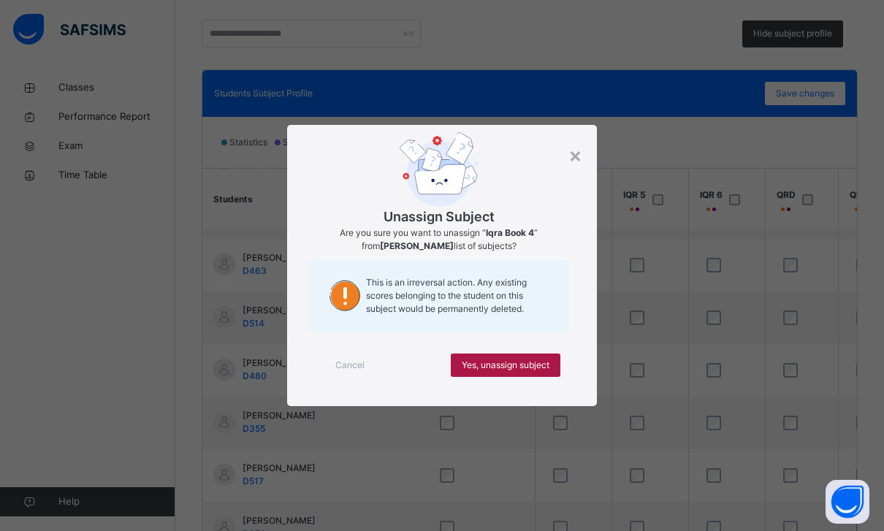 The width and height of the screenshot is (884, 531). What do you see at coordinates (847, 502) in the screenshot?
I see `button: Open asap` at bounding box center [847, 502].